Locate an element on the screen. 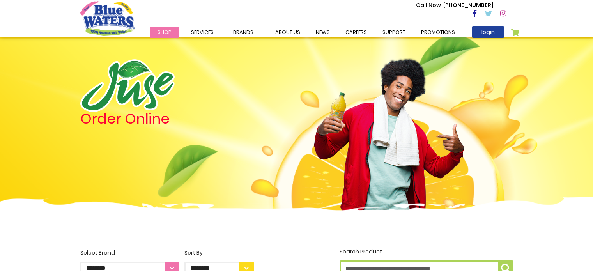  h4: Order Online is located at coordinates (167, 119).